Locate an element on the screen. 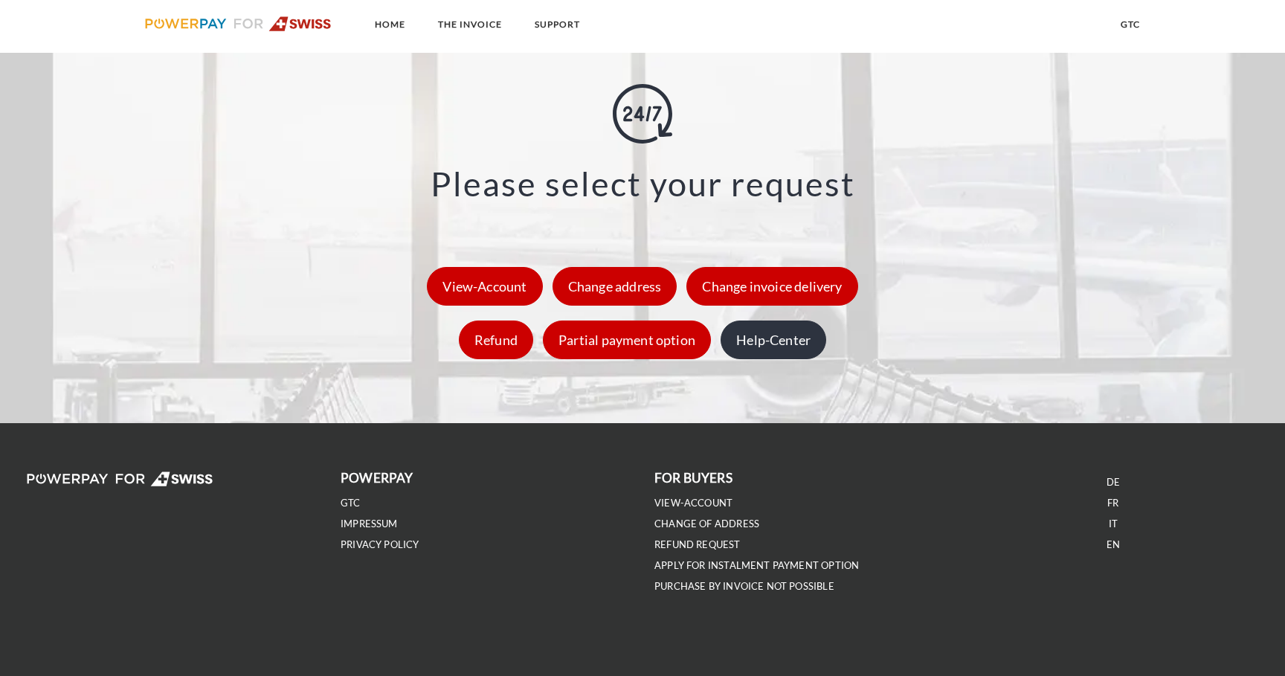  div: Change invoice delivery is located at coordinates (772, 286).